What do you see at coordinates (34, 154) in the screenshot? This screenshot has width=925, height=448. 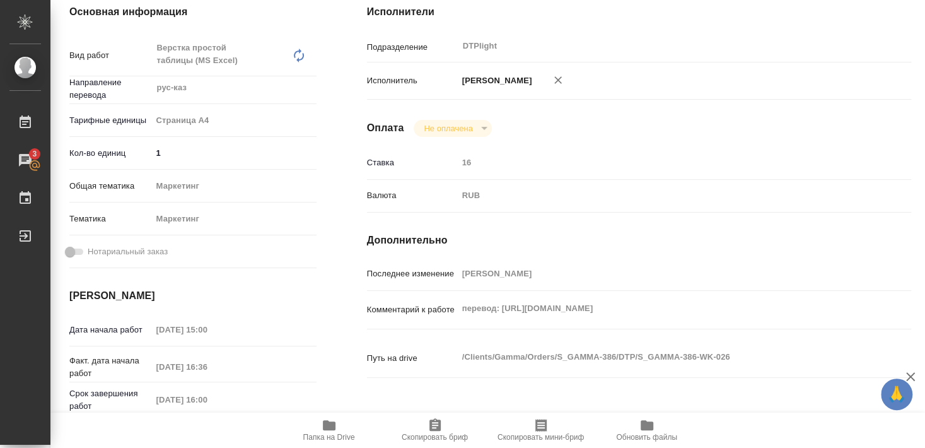 I see `span: 3` at bounding box center [34, 154].